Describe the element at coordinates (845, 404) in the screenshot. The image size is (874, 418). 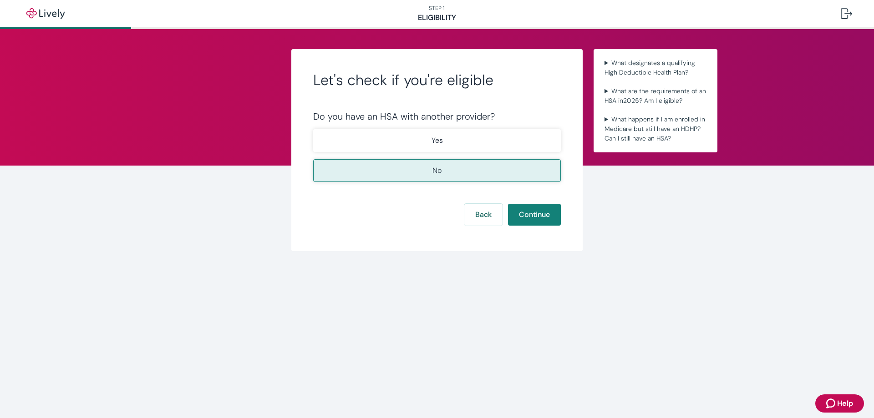
I see `span: Help` at that location.